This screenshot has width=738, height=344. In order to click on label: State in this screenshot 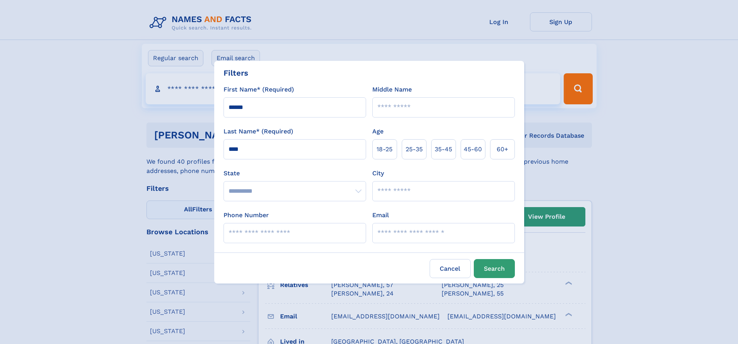, I will do `click(295, 173)`.